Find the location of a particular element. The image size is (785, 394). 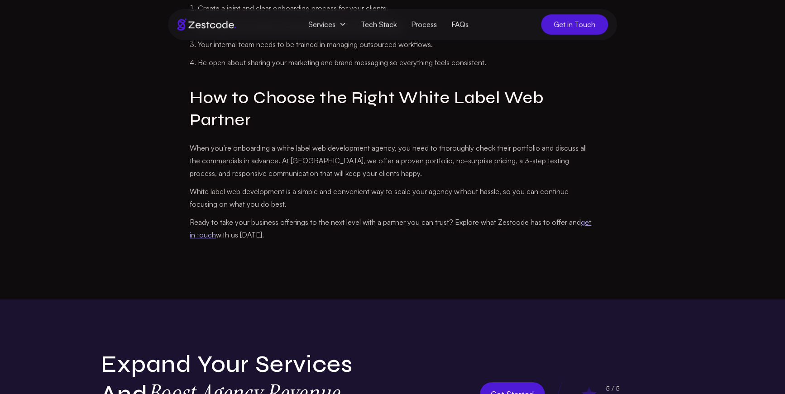

span: Services is located at coordinates (327, 24).